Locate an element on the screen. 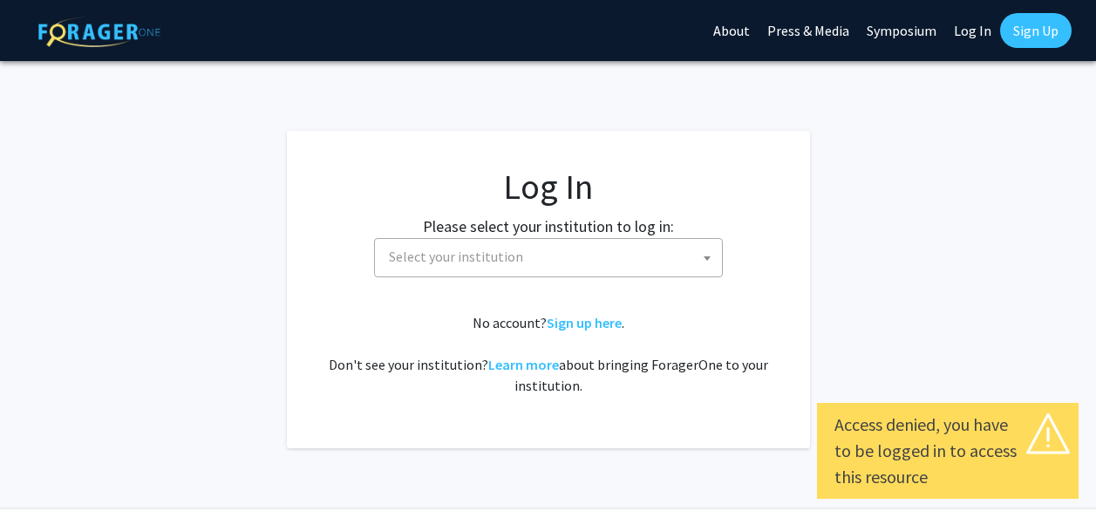 The height and width of the screenshot is (525, 1096). a: Sign Up is located at coordinates (1035, 31).